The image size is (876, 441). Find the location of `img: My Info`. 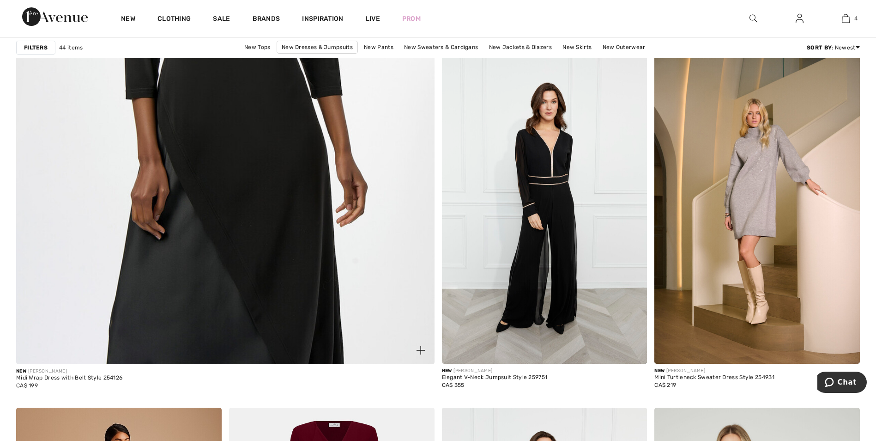

img: My Info is located at coordinates (799, 18).